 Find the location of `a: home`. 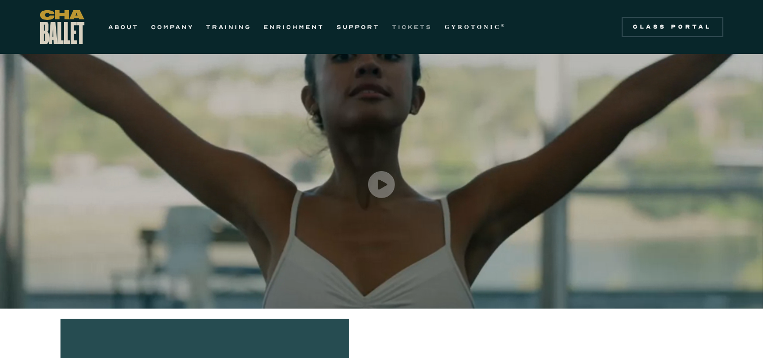

a: home is located at coordinates (62, 27).